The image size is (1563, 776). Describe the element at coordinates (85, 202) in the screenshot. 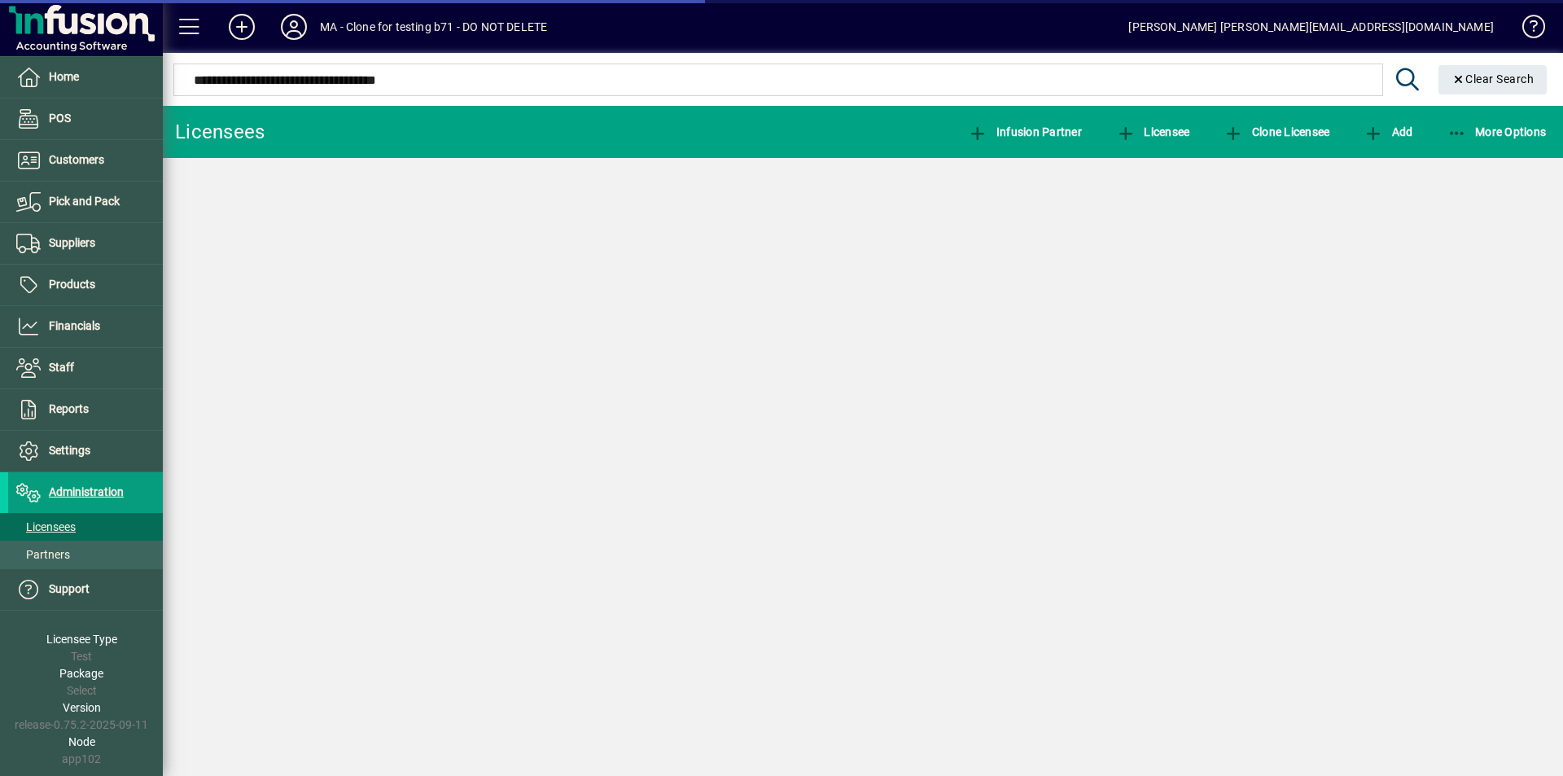

I see `a: Pick and Pack` at that location.